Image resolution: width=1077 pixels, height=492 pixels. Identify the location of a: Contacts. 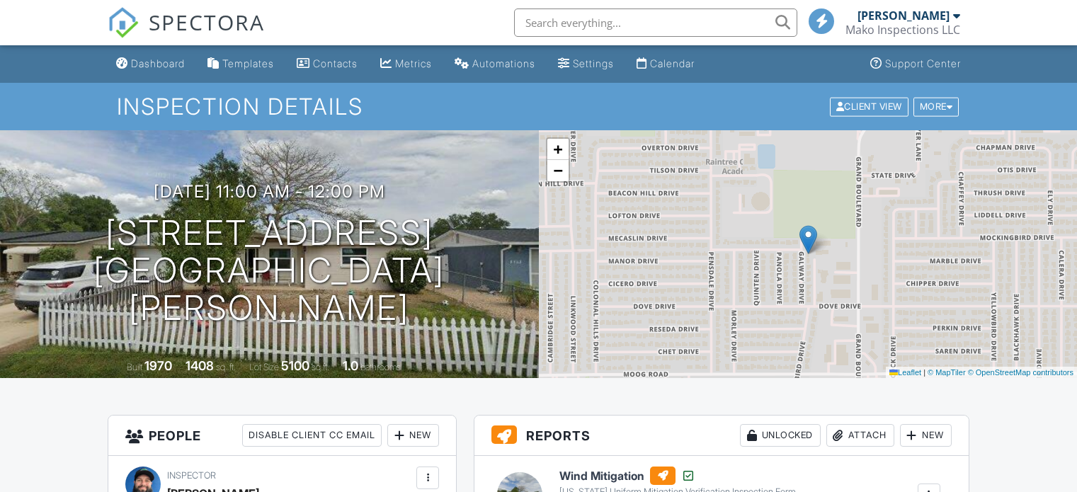
(327, 64).